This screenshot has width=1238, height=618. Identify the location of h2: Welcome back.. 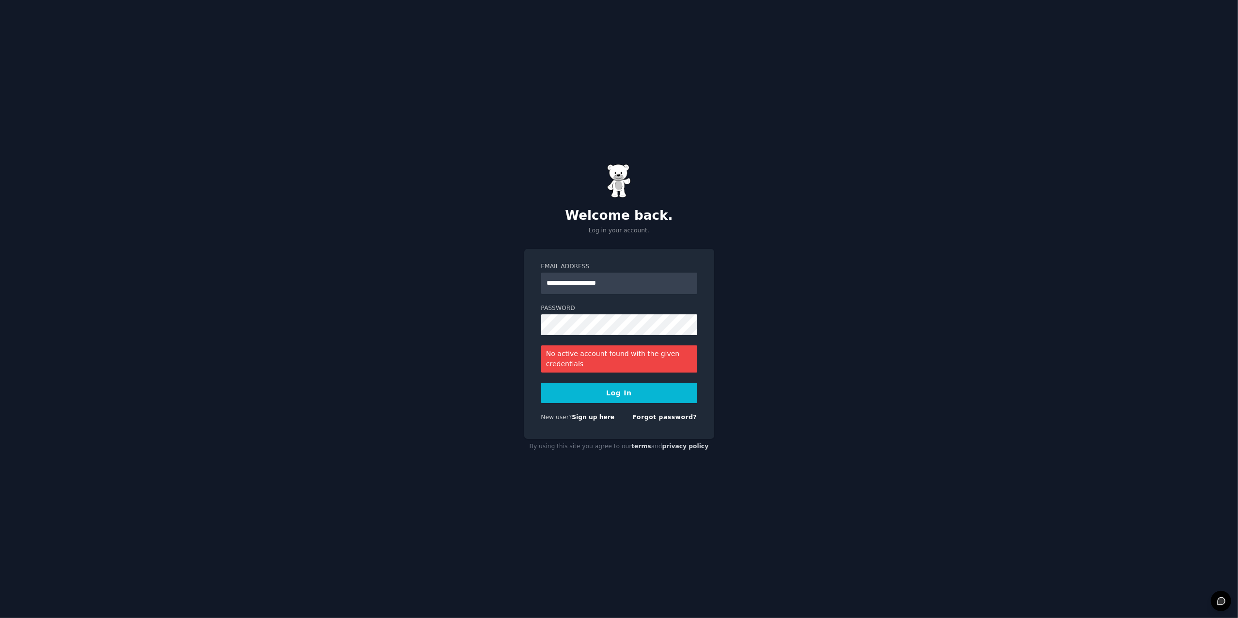
(619, 216).